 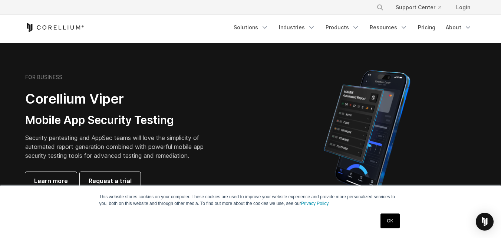 What do you see at coordinates (463, 7) in the screenshot?
I see `a: Login` at bounding box center [463, 7].